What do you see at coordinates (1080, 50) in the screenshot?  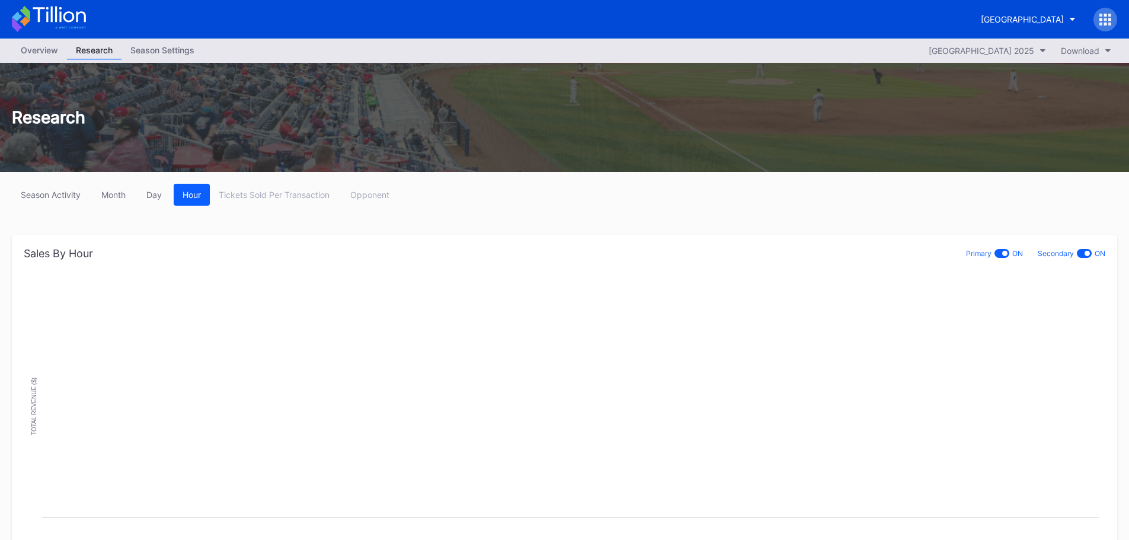 I see `div: Download` at bounding box center [1080, 50].